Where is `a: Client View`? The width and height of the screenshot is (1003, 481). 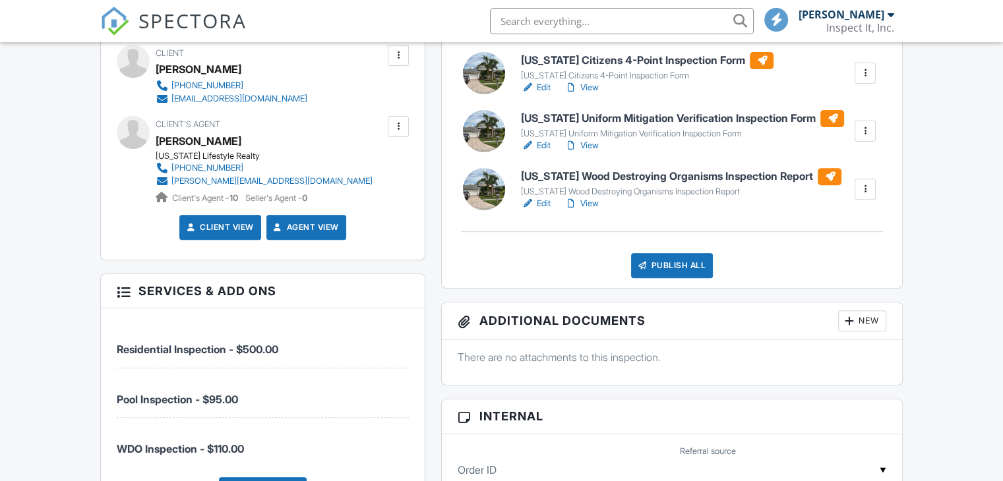
a: Client View is located at coordinates (219, 227).